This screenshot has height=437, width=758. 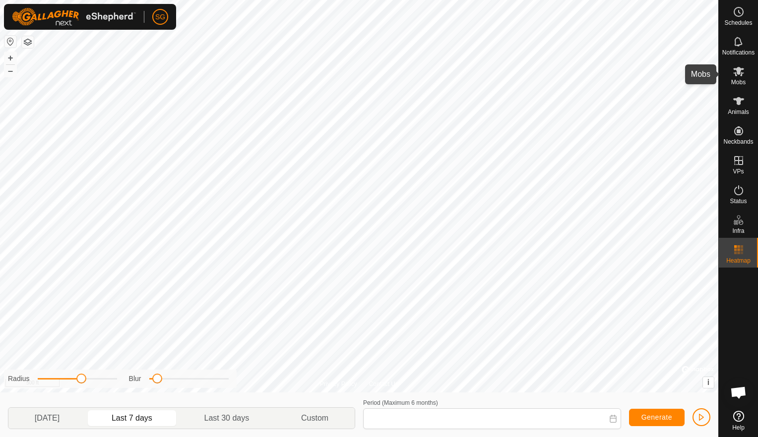 What do you see at coordinates (738, 82) in the screenshot?
I see `span: Mobs` at bounding box center [738, 82].